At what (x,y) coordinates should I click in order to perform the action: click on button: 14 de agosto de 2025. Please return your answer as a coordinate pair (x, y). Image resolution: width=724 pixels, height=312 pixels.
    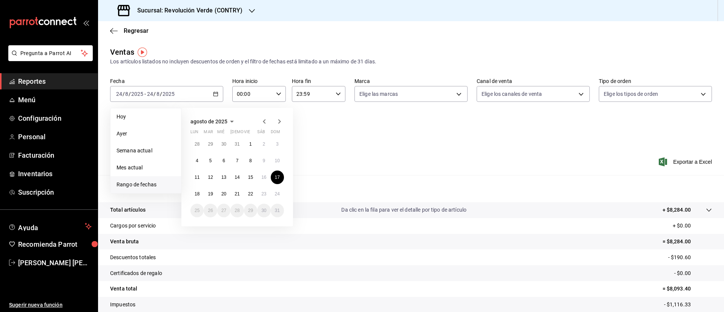
    Looking at the image, I should click on (237, 177).